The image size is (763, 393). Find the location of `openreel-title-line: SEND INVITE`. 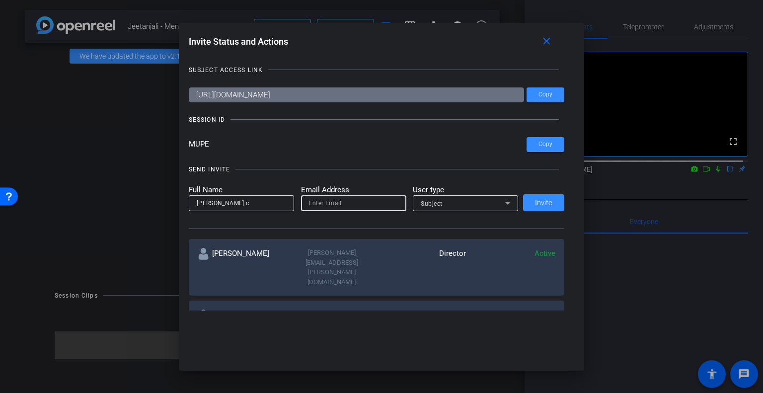

openreel-title-line: SEND INVITE is located at coordinates (376, 169).